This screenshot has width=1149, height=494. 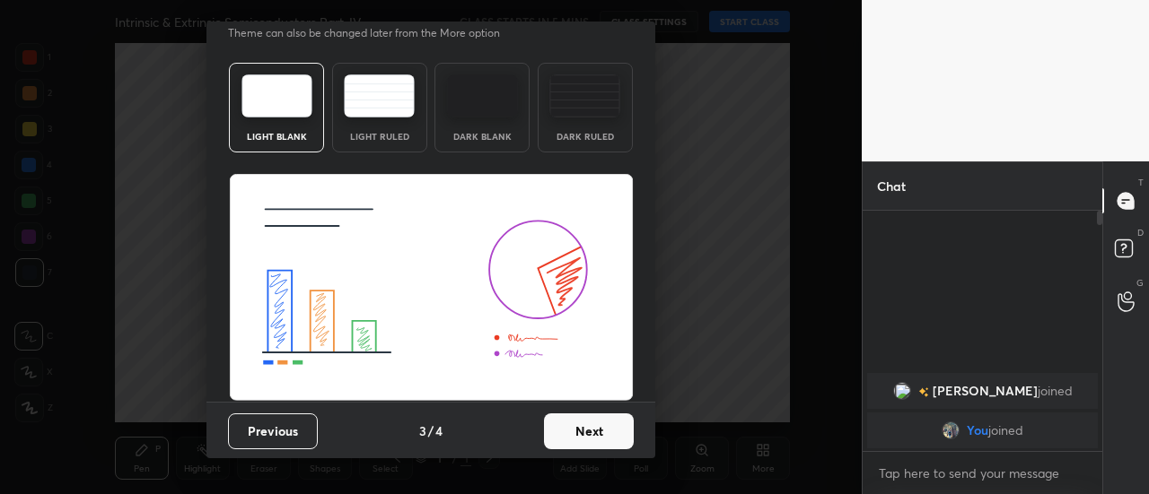 I want to click on img: darkRuledTheme.de295e13.svg, so click(x=584, y=96).